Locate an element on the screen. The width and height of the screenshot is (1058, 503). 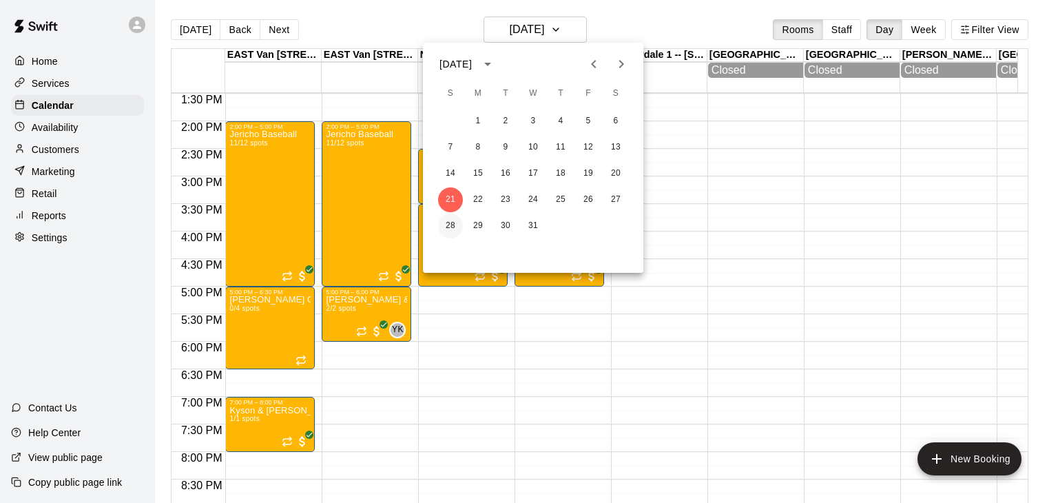
button: 4 is located at coordinates (561, 121).